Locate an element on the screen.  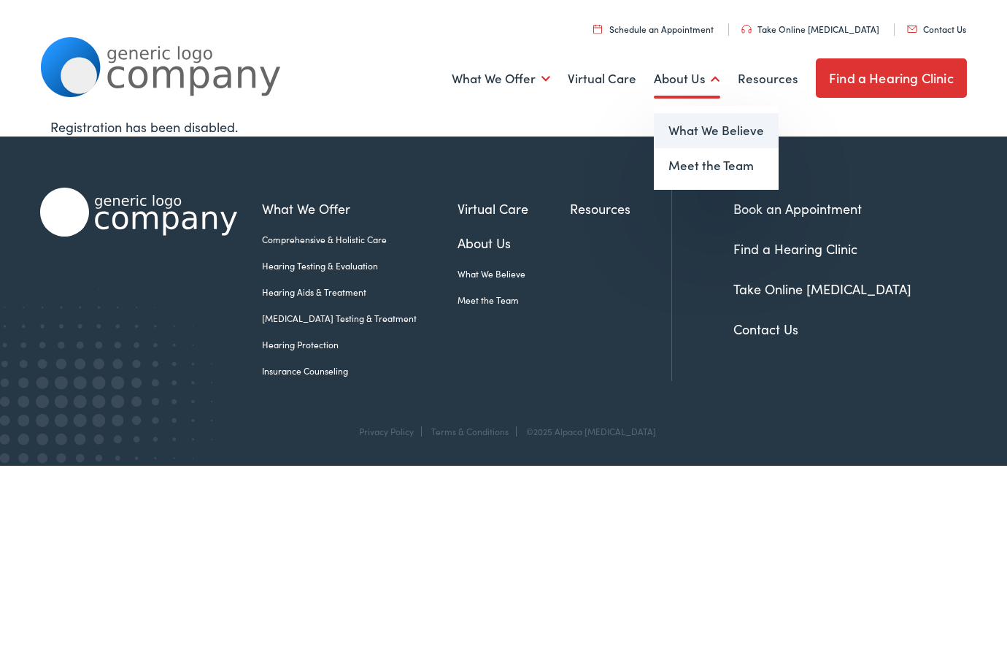
a: Terms & Conditions is located at coordinates (470, 430).